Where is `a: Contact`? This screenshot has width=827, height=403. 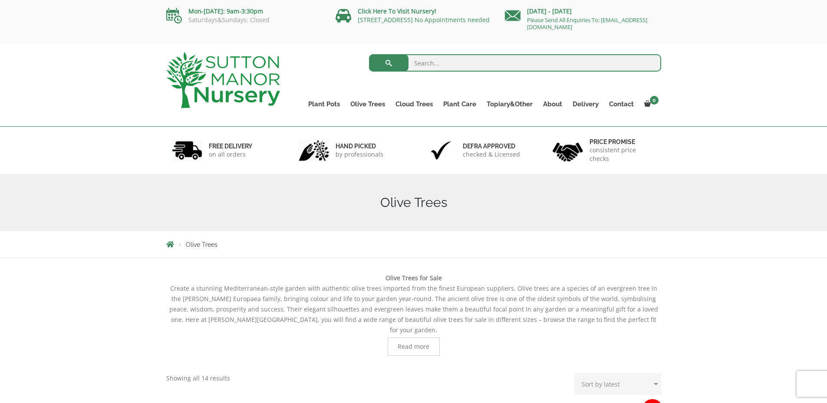 a: Contact is located at coordinates (621, 104).